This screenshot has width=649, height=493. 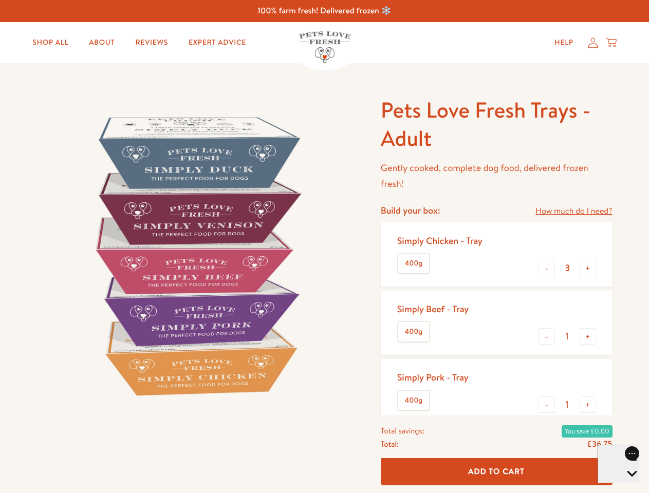 What do you see at coordinates (151, 43) in the screenshot?
I see `a: Reviews` at bounding box center [151, 43].